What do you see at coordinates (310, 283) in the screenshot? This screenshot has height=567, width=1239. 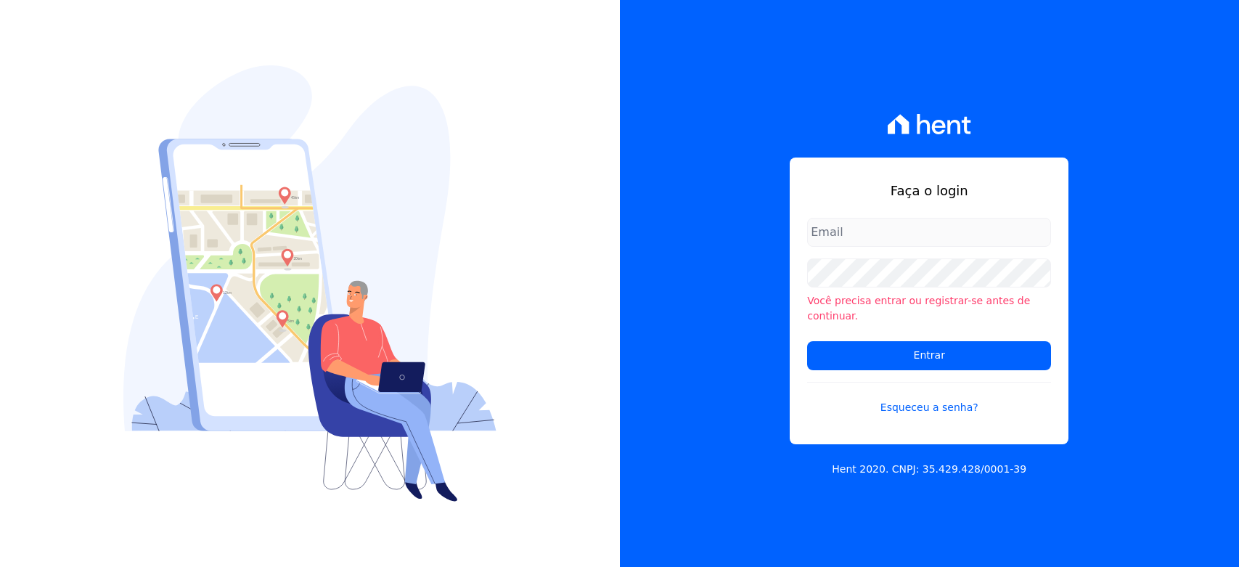 I see `img: Login` at bounding box center [310, 283].